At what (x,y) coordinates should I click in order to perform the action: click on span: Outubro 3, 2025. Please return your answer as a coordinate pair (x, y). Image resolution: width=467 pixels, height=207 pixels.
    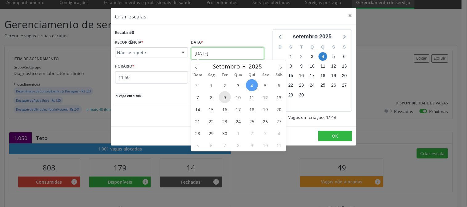
    Looking at the image, I should click on (265, 133).